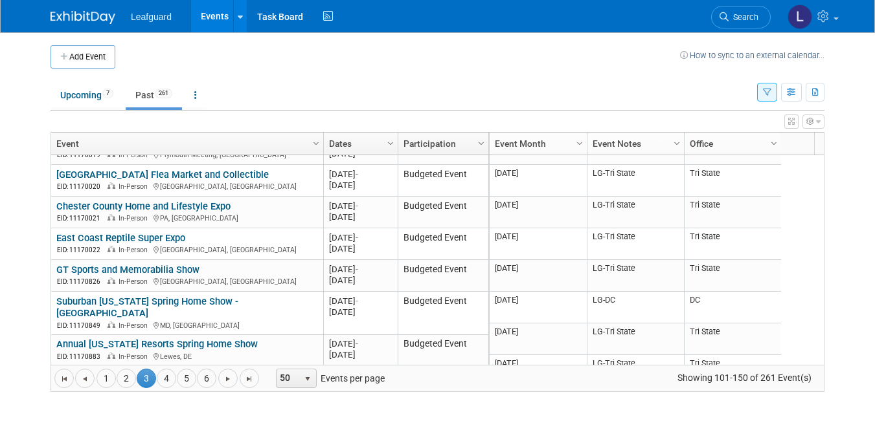  Describe the element at coordinates (743, 17) in the screenshot. I see `span: Search` at that location.